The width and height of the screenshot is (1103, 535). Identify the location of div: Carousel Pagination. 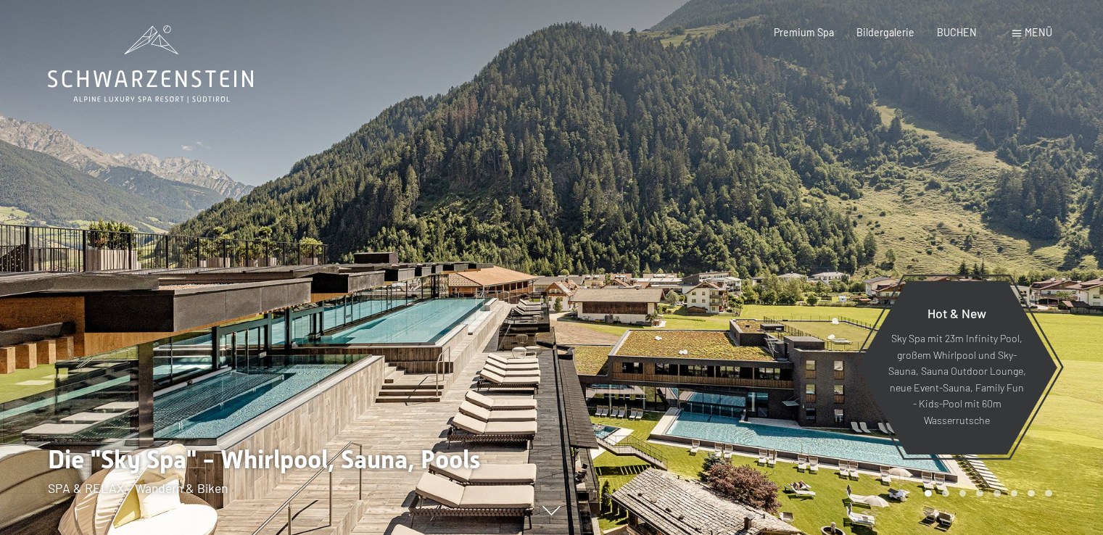
(986, 494).